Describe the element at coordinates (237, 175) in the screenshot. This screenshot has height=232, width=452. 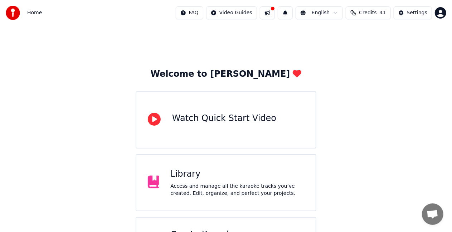
I see `div: Library` at that location.